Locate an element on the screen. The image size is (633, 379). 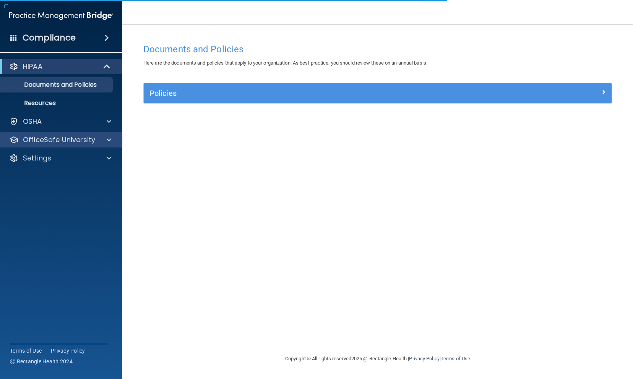
p: HIPAA is located at coordinates (32, 66).